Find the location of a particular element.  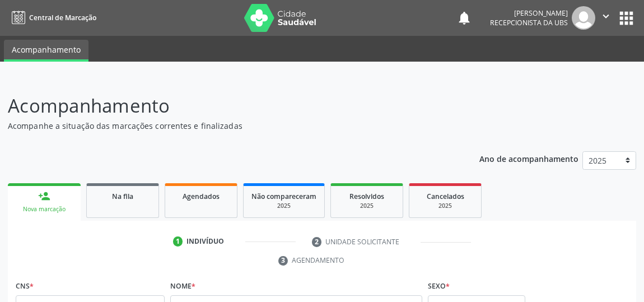

span: Agendados is located at coordinates (201, 196).